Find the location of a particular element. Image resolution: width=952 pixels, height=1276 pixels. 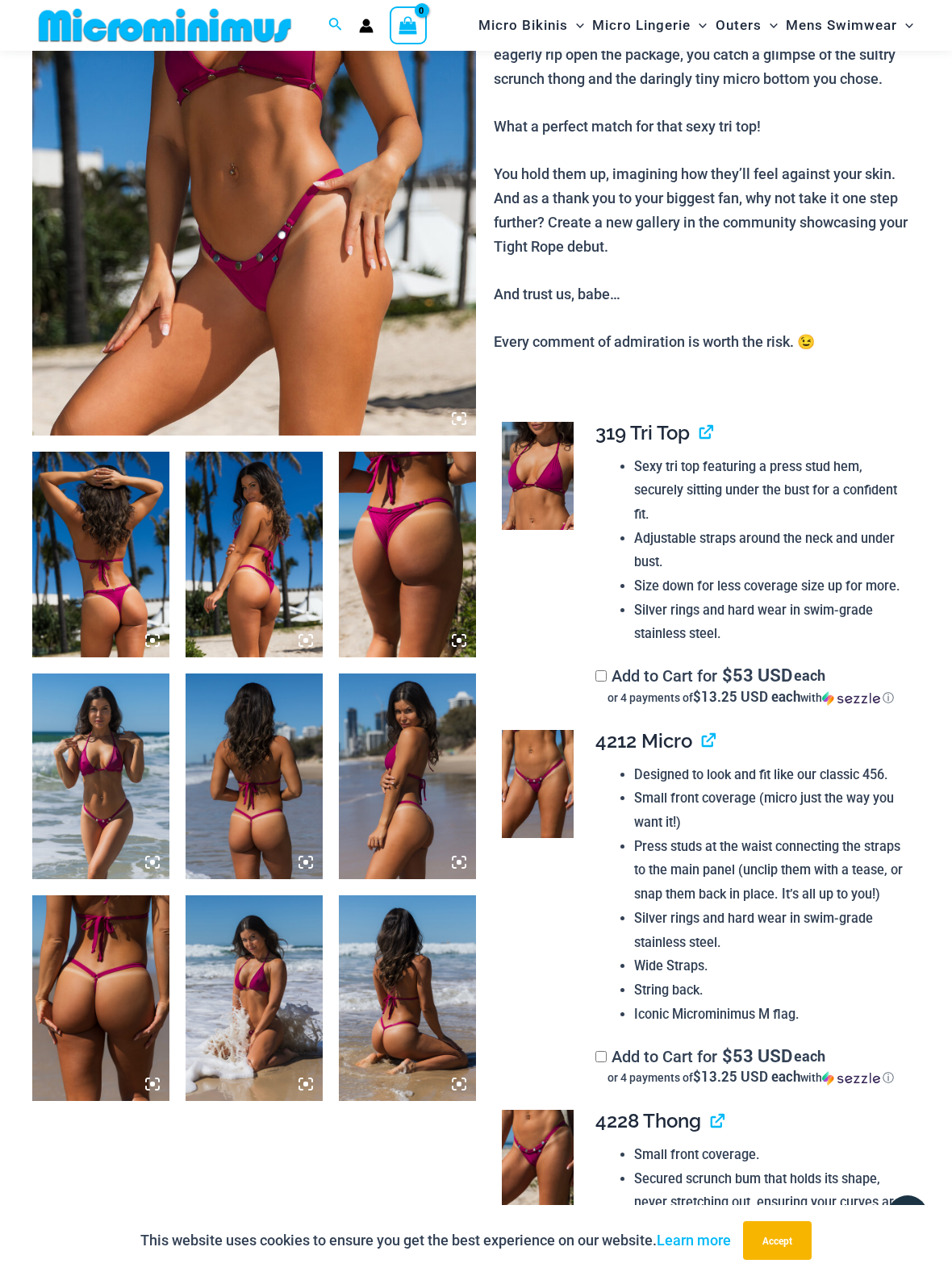

nav: Site Navigation is located at coordinates (696, 25).